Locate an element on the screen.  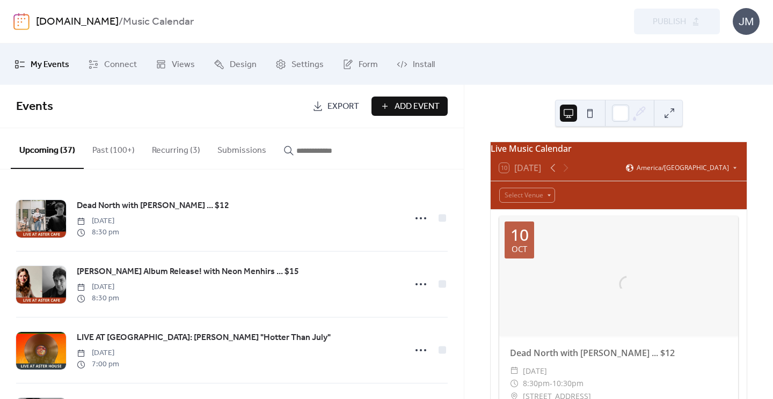
button: Past (100+) is located at coordinates (113, 148).